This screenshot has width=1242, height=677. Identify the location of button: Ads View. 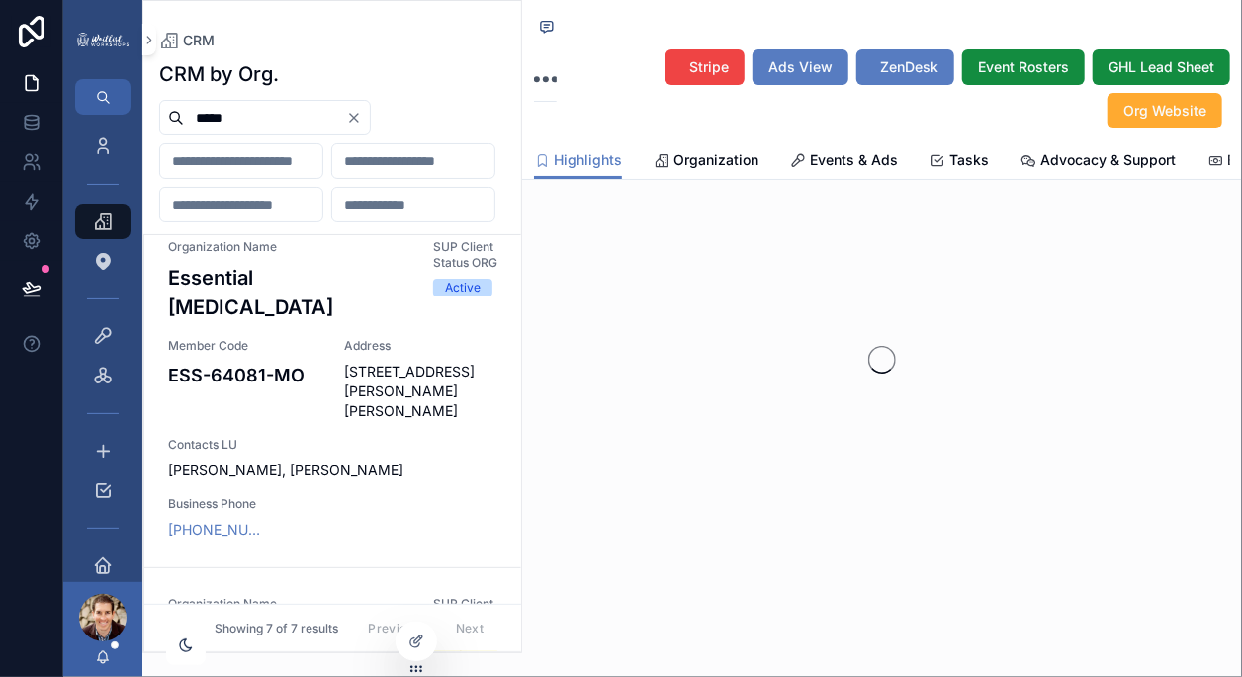
(800, 67).